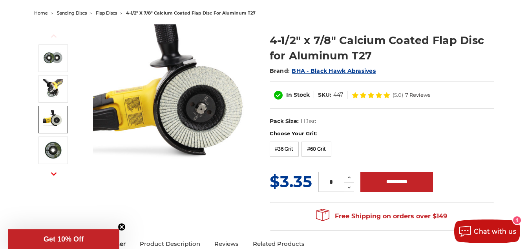 The height and width of the screenshot is (249, 528). Describe the element at coordinates (64, 239) in the screenshot. I see `span: Get 10% Off` at that location.